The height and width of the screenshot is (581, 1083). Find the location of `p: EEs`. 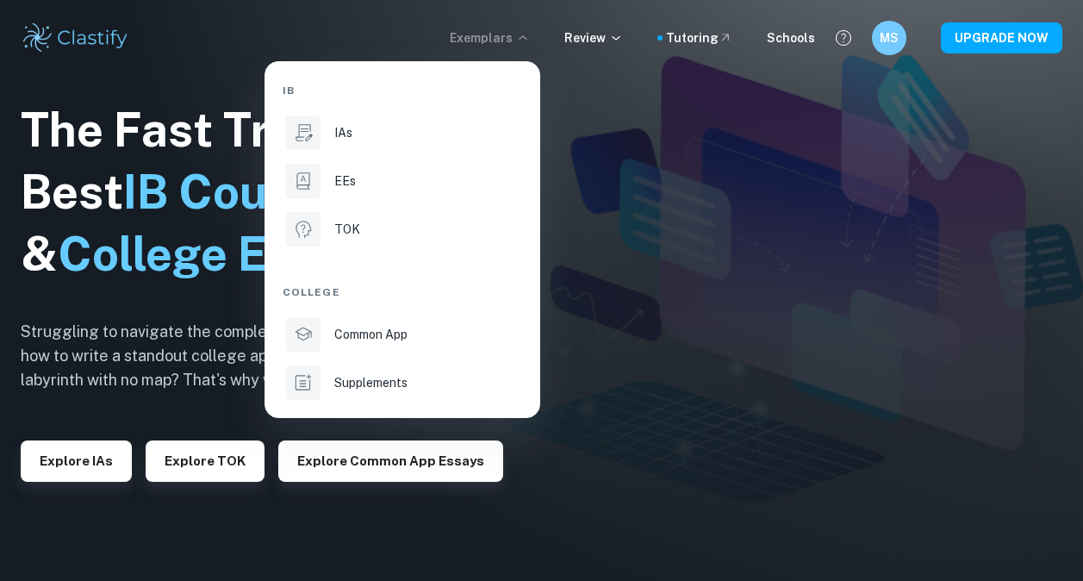

p: EEs is located at coordinates (345, 181).